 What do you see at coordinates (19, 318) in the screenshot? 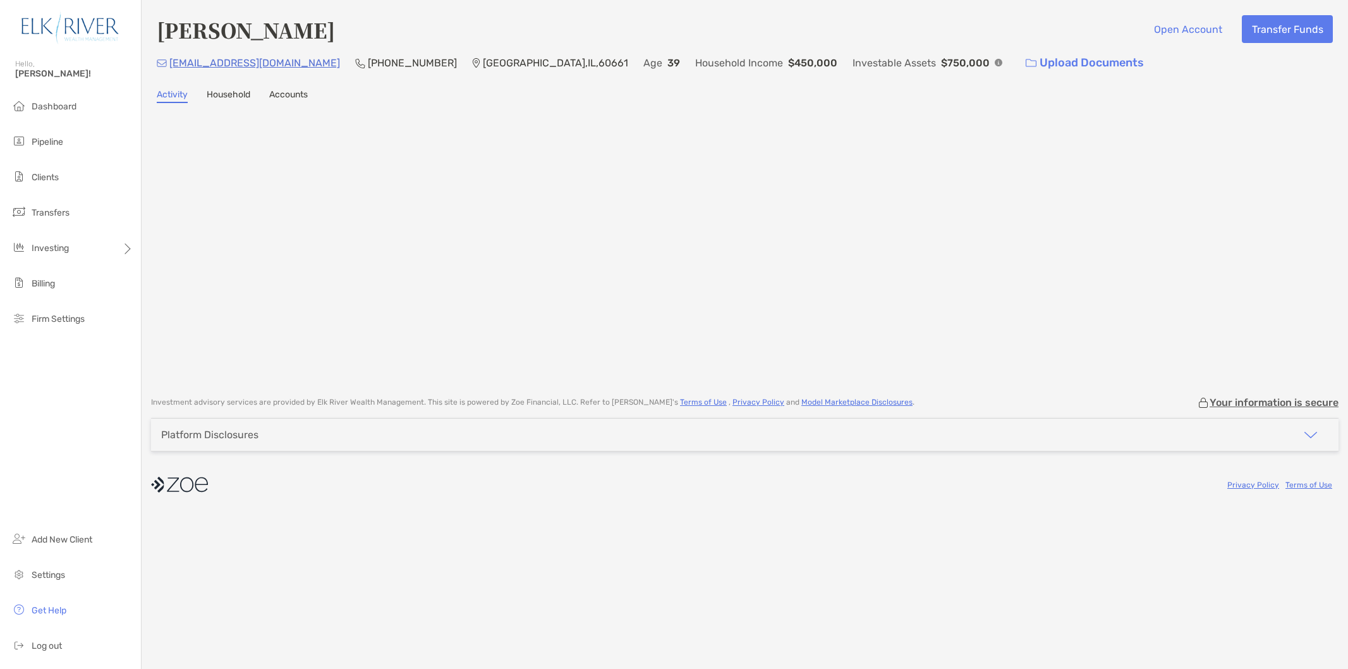
I see `img: firm-settings icon` at bounding box center [19, 318].